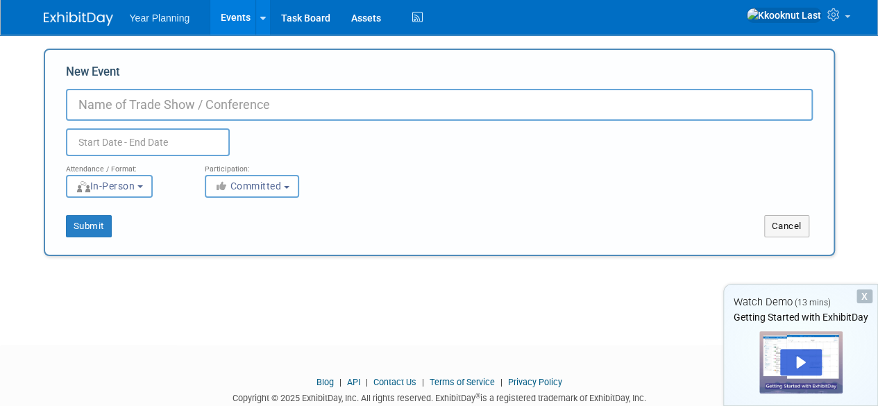 Image resolution: width=878 pixels, height=406 pixels. Describe the element at coordinates (800, 317) in the screenshot. I see `div: Getting Started with ExhibitDay` at that location.